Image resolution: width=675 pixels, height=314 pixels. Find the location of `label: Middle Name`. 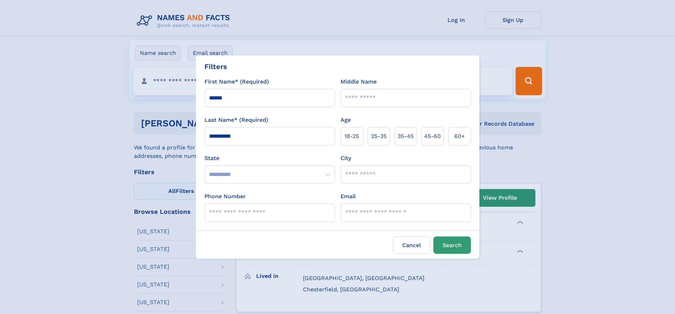

label: Middle Name is located at coordinates (359, 82).